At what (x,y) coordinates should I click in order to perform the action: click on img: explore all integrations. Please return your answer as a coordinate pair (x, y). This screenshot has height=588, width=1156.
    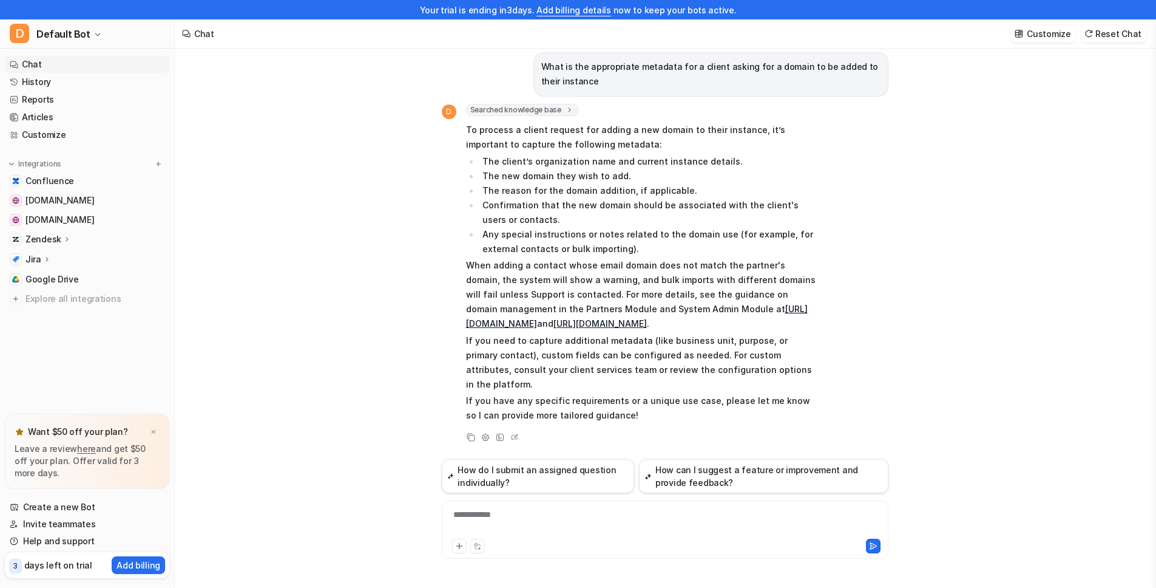
    Looking at the image, I should click on (16, 299).